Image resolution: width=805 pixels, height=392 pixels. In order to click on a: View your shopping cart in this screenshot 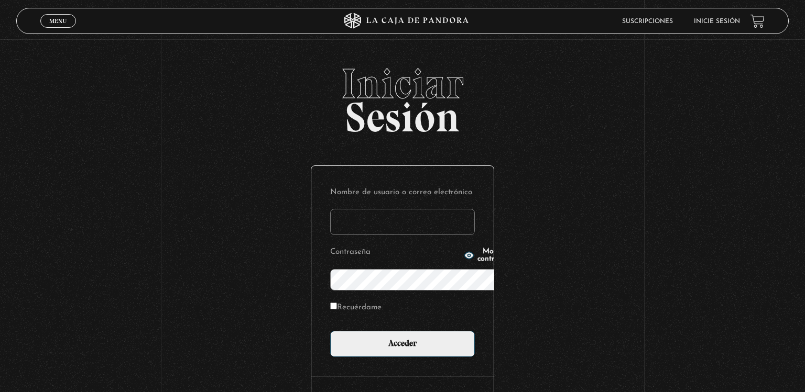, I will do `click(757, 20)`.